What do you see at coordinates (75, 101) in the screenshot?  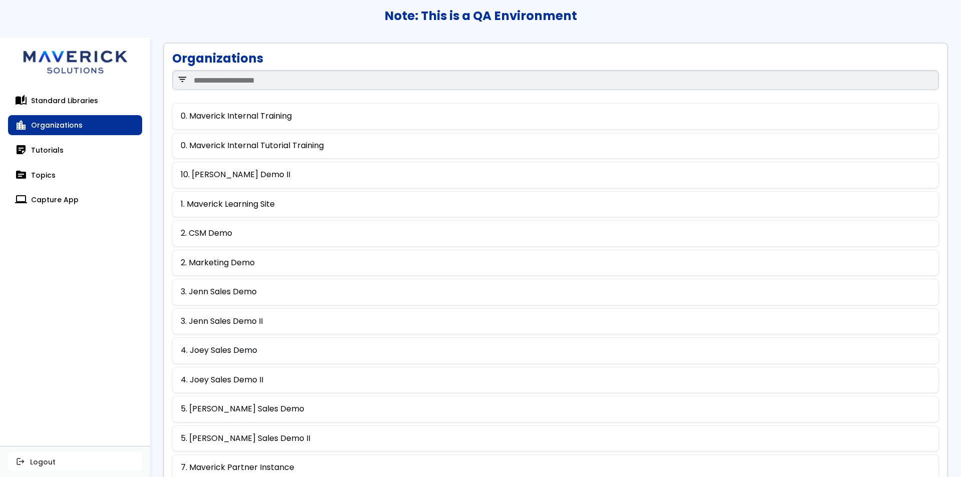 I see `a: auto_storiesStandard Libraries` at bounding box center [75, 101].